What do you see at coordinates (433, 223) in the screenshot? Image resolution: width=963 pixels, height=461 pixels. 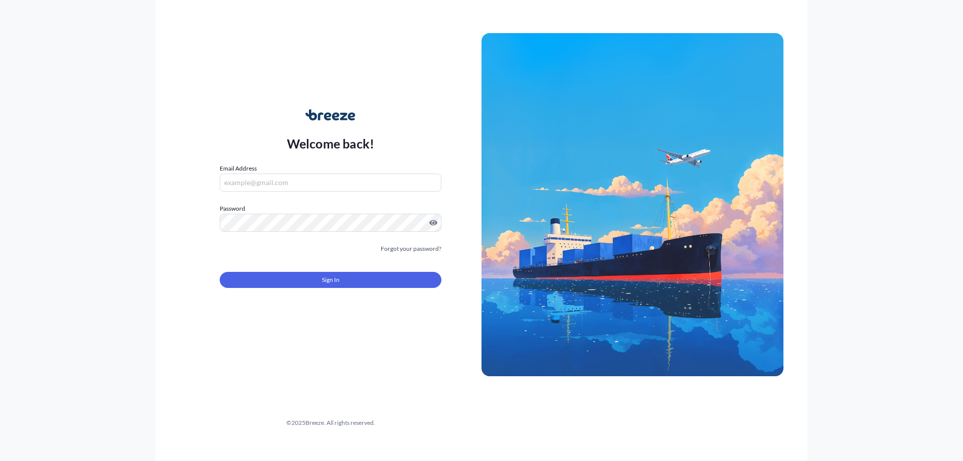 I see `button: Show password` at bounding box center [433, 223].